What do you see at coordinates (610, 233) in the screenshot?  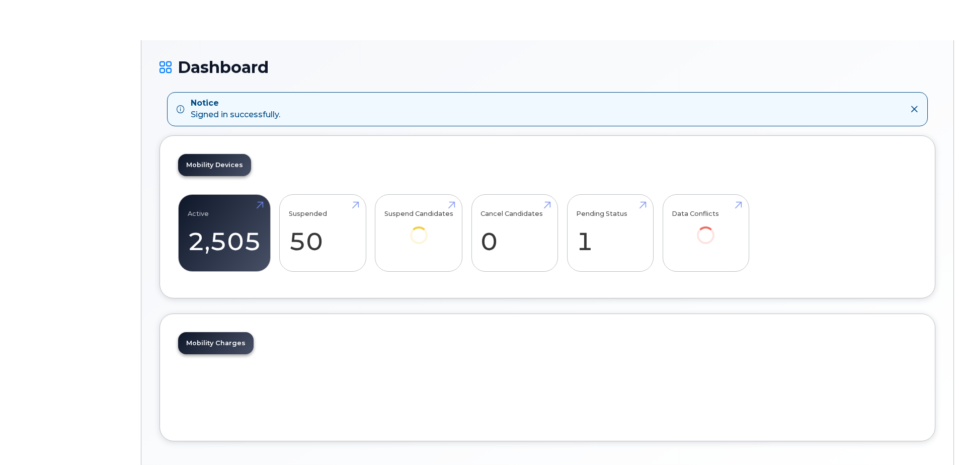 I see `a: Pending Status 1` at bounding box center [610, 233].